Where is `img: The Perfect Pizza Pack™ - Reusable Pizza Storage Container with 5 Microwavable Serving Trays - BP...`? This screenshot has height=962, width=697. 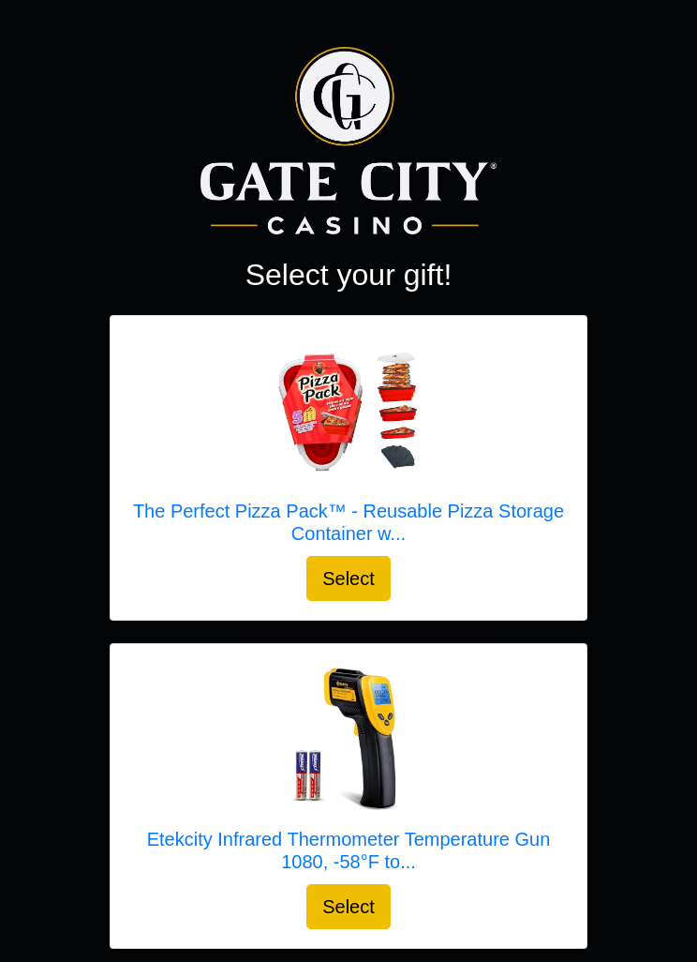 img: The Perfect Pizza Pack™ - Reusable Pizza Storage Container with 5 Microwavable Serving Trays - BP... is located at coordinates (349, 411).